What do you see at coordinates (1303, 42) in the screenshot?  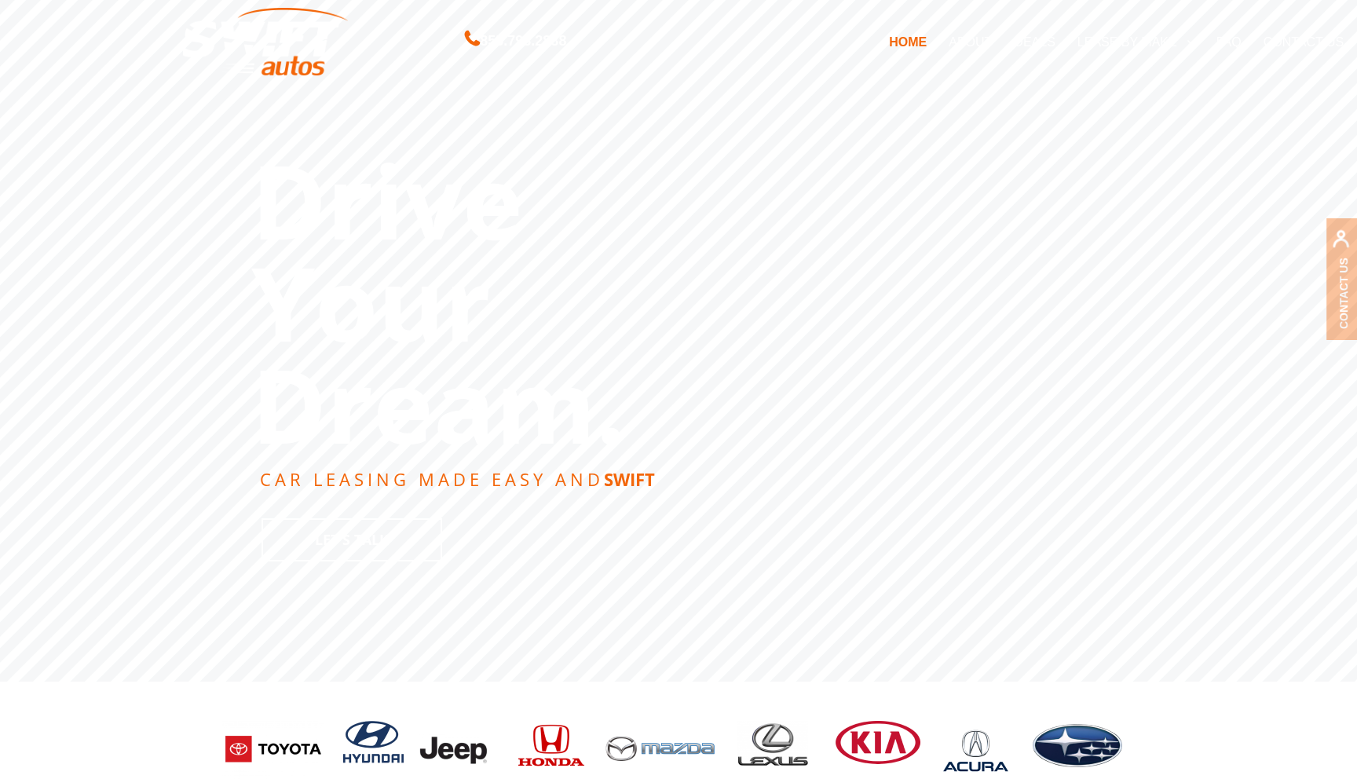 I see `a: CONTACT US` at bounding box center [1303, 42].